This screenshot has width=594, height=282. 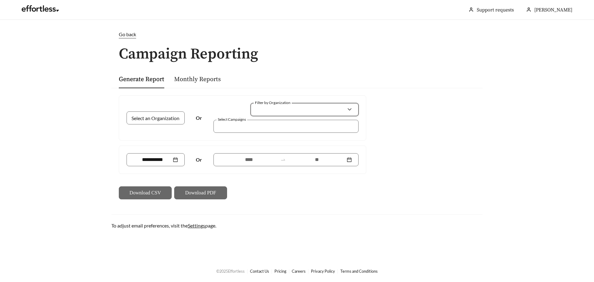 I want to click on a: Privacy Policy, so click(x=323, y=271).